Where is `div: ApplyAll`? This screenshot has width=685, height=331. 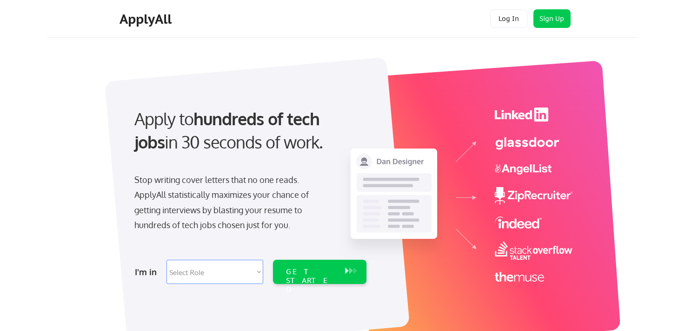 div: ApplyAll is located at coordinates (147, 19).